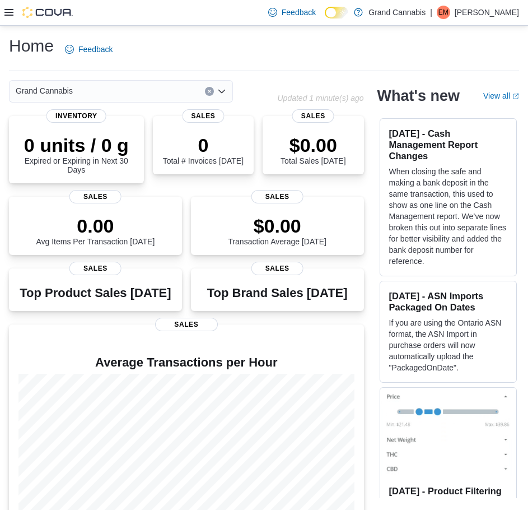 Image resolution: width=528 pixels, height=510 pixels. What do you see at coordinates (95, 226) in the screenshot?
I see `p: 0.00` at bounding box center [95, 226].